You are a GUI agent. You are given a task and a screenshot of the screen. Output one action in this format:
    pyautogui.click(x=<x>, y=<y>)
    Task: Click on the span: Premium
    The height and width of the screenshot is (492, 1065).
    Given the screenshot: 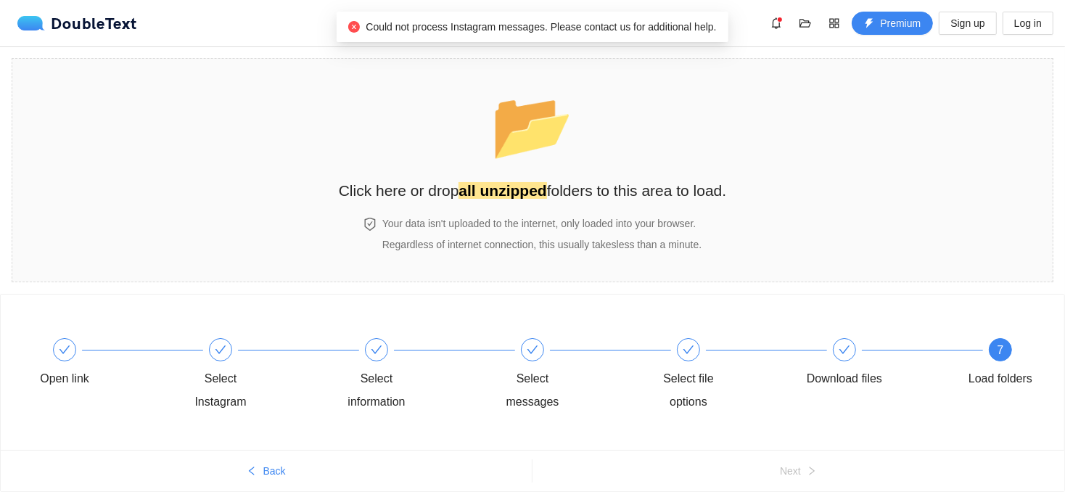 What is the action you would take?
    pyautogui.click(x=901, y=23)
    